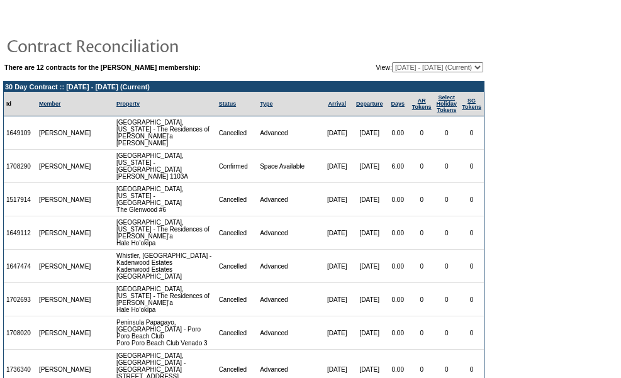 The width and height of the screenshot is (621, 378). Describe the element at coordinates (20, 166) in the screenshot. I see `td: 1708290` at that location.